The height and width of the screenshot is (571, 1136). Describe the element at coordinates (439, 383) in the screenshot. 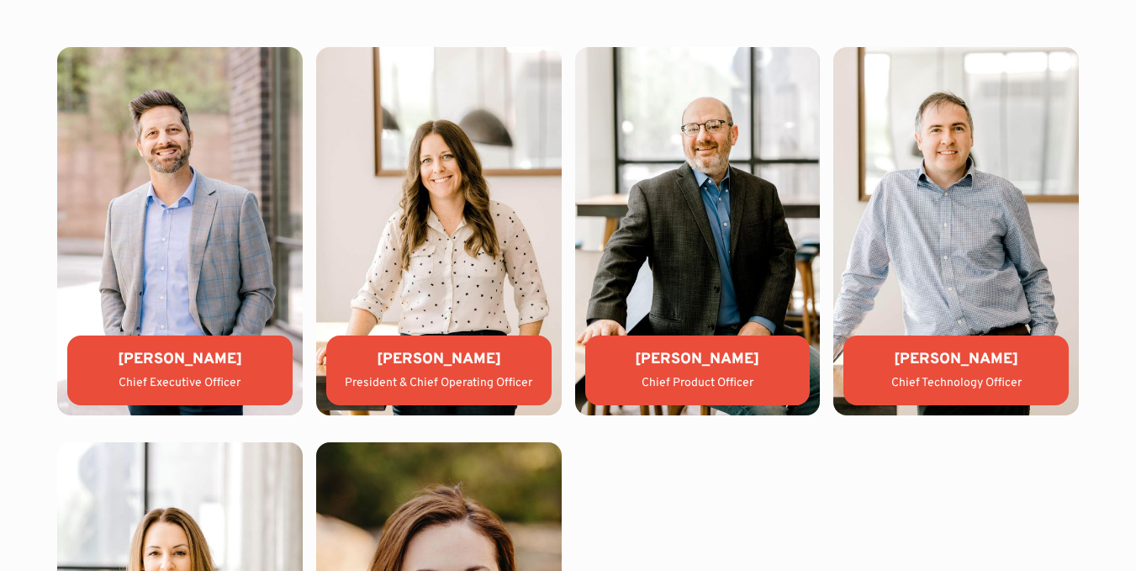

I see `div: President & Chief Operating Officer` at that location.